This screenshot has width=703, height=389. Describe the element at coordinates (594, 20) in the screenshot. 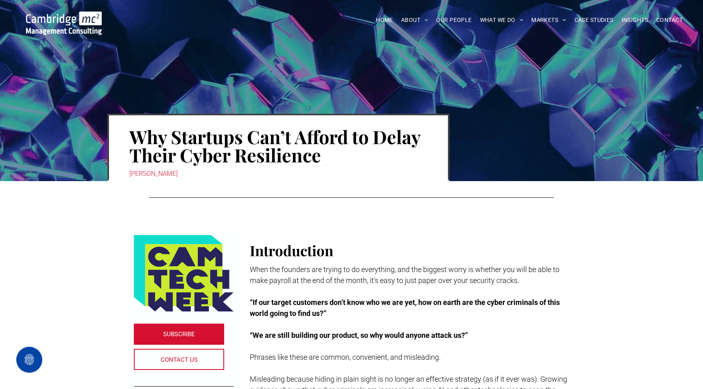

I see `a: CASE STUDIES` at that location.